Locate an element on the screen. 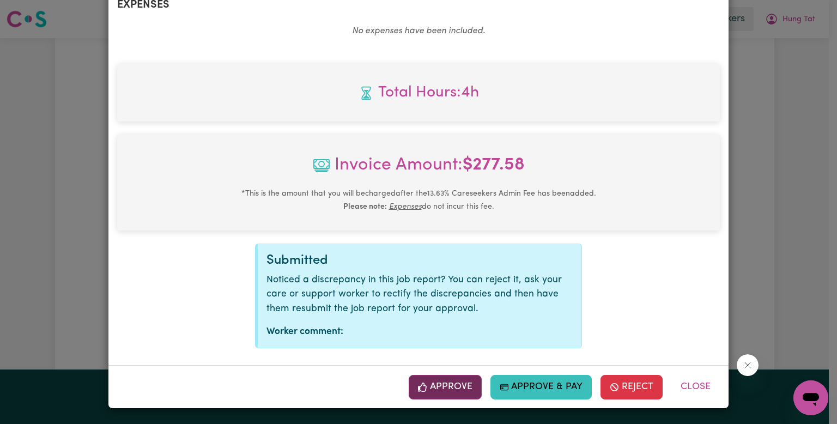  b: $ 277.58 is located at coordinates (494, 165).